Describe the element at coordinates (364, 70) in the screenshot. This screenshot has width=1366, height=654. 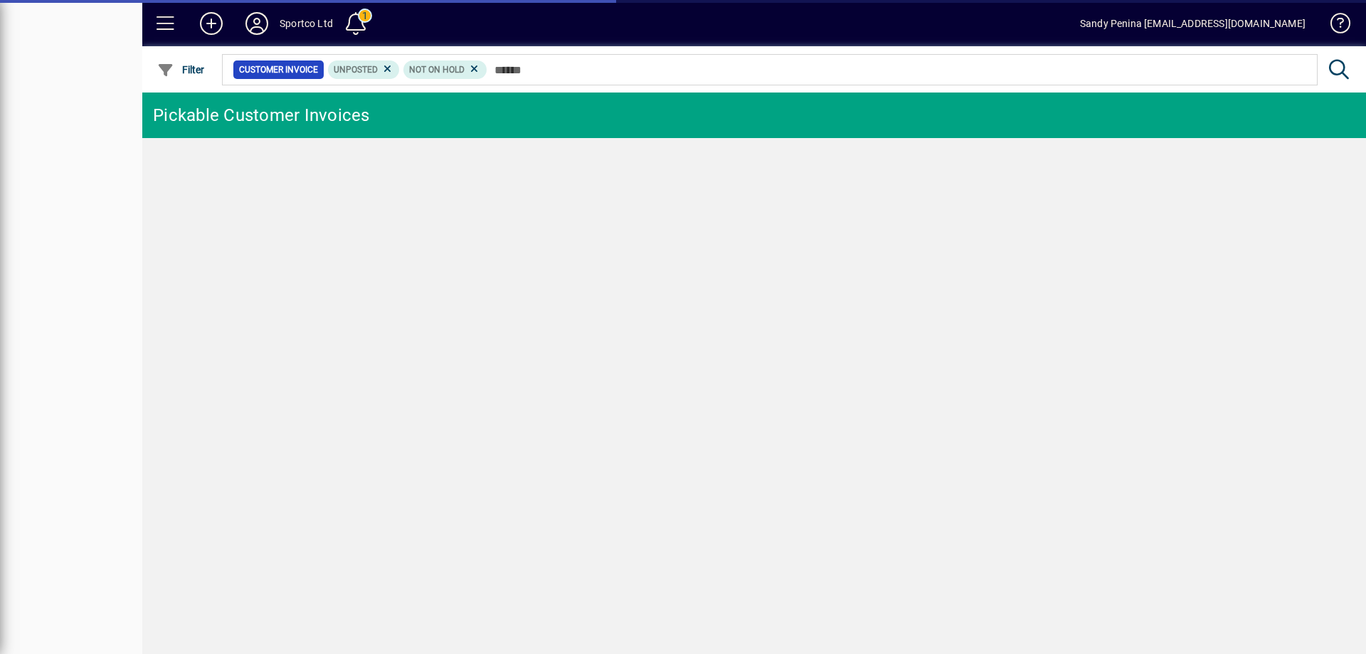
I see `mat-chip: Customer Invoice Status: Unposted` at that location.